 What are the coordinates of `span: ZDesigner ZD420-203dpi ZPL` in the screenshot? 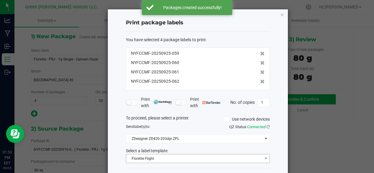 It's located at (194, 139).